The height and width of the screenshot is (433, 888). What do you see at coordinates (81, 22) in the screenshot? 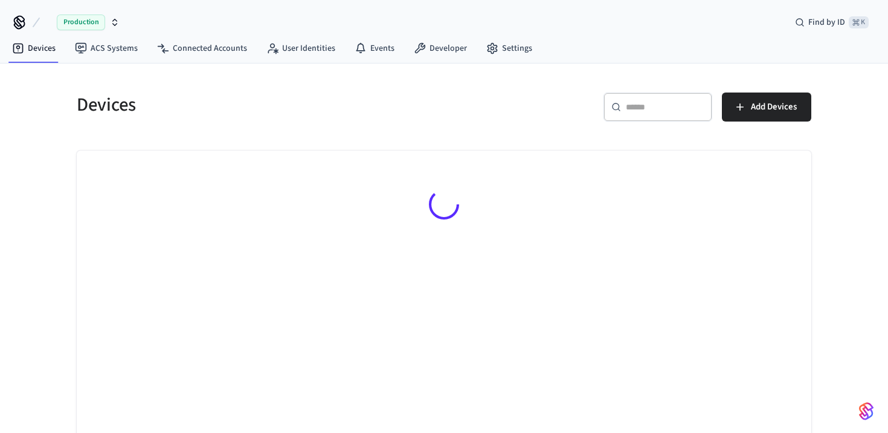
I see `span: Production` at bounding box center [81, 22].